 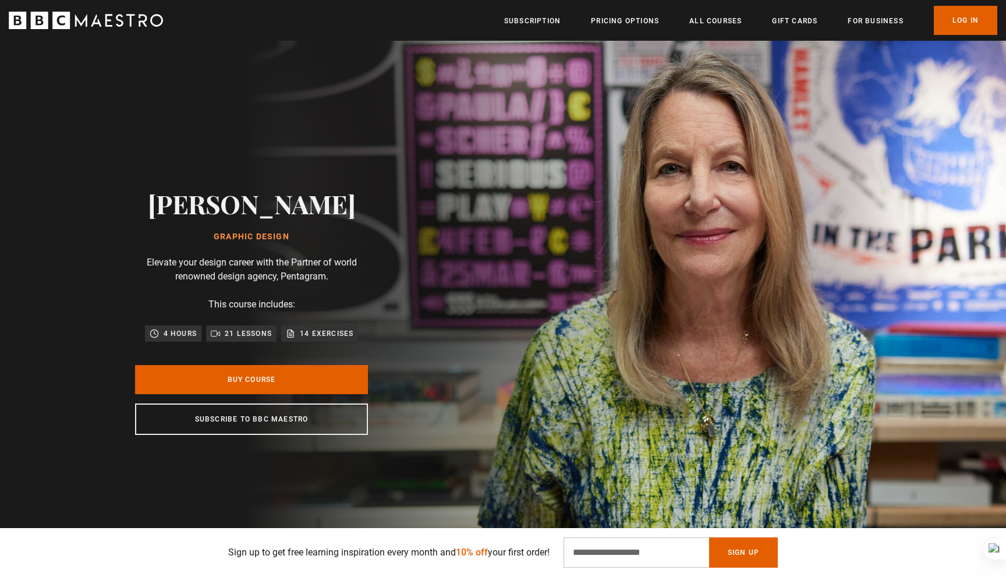 I want to click on a: Subscription, so click(x=532, y=21).